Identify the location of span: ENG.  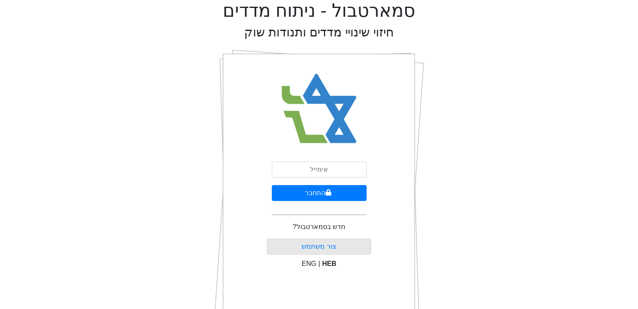
(308, 264).